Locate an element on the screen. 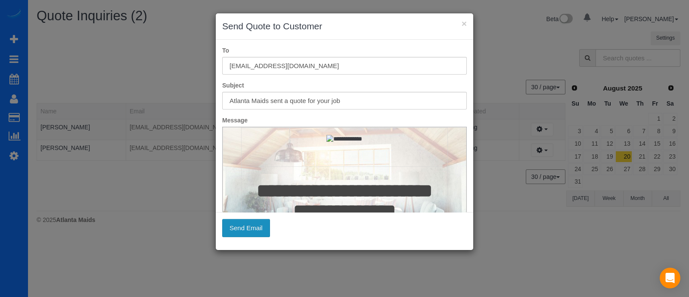 The width and height of the screenshot is (689, 297). div: Open Intercom Messenger is located at coordinates (670, 278).